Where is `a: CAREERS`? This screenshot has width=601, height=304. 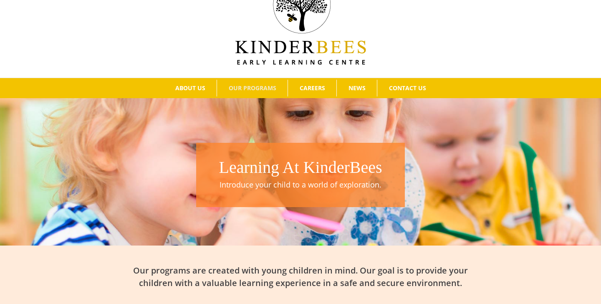 a: CAREERS is located at coordinates (312, 88).